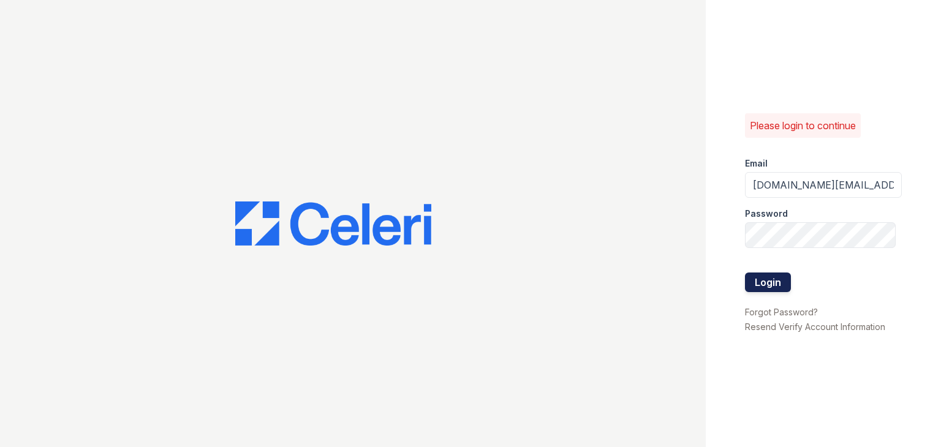 Image resolution: width=941 pixels, height=447 pixels. I want to click on p: Please login to continue, so click(802, 126).